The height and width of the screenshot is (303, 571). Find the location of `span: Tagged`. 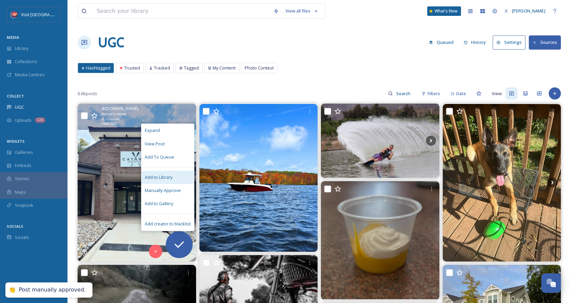

span: Tagged is located at coordinates (191, 68).